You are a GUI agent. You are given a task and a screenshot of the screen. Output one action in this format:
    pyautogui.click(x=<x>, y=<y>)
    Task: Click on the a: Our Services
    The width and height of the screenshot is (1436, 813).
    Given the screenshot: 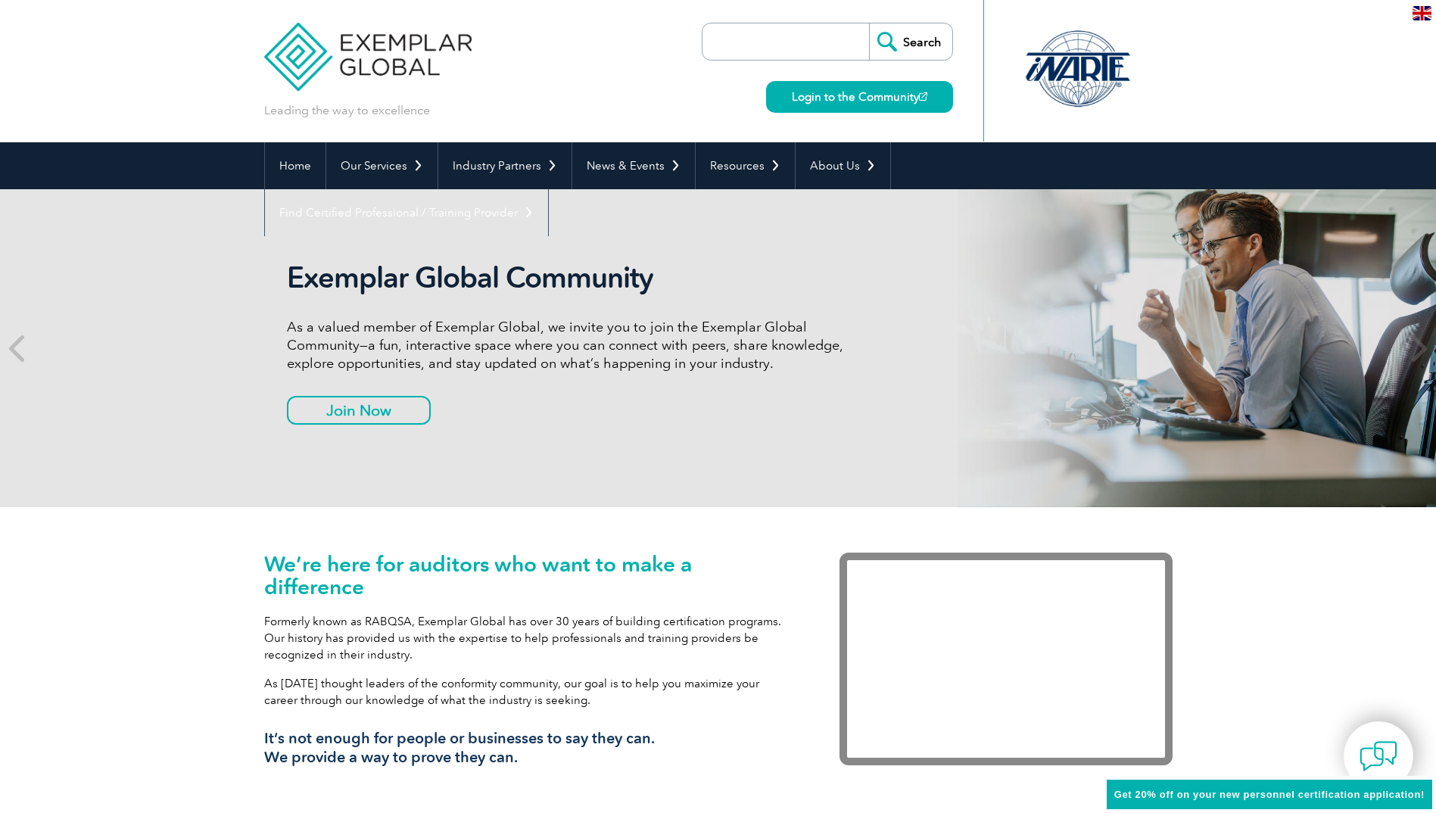 What is the action you would take?
    pyautogui.click(x=382, y=166)
    